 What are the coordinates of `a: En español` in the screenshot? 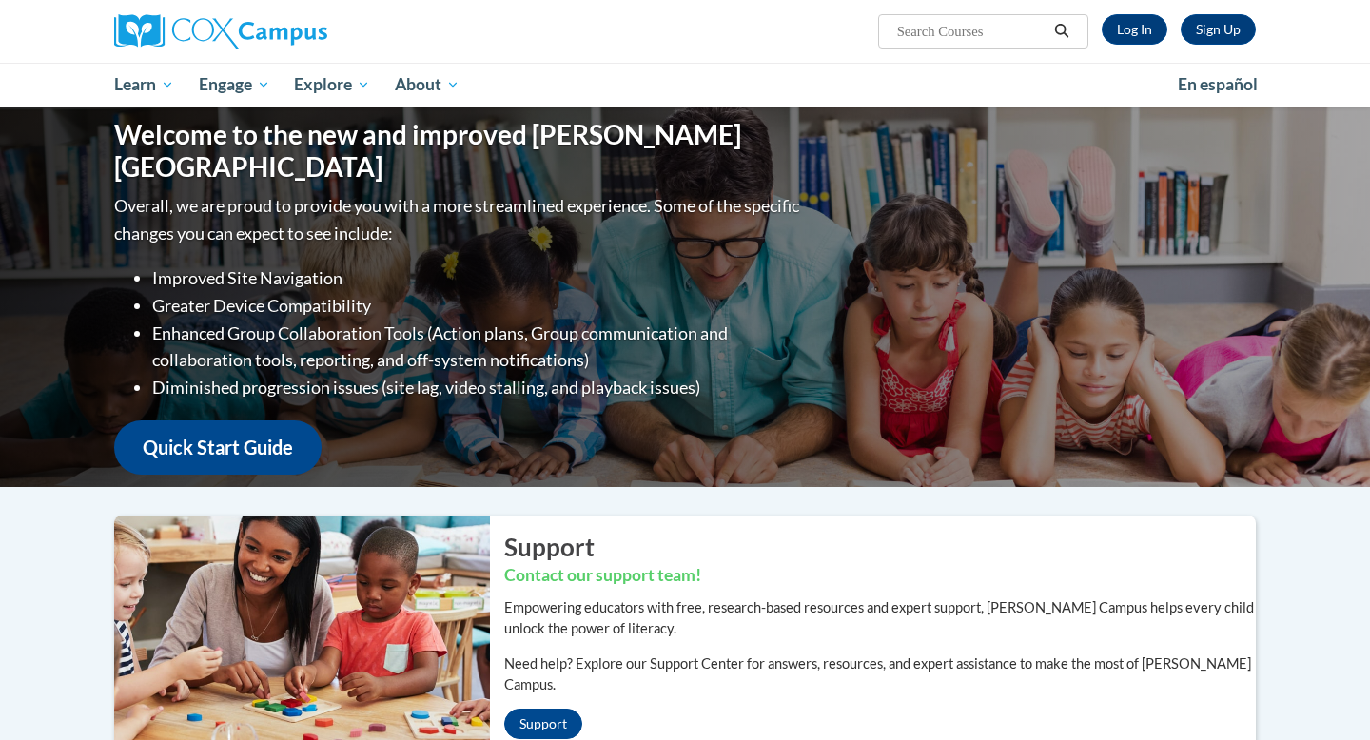 It's located at (1218, 85).